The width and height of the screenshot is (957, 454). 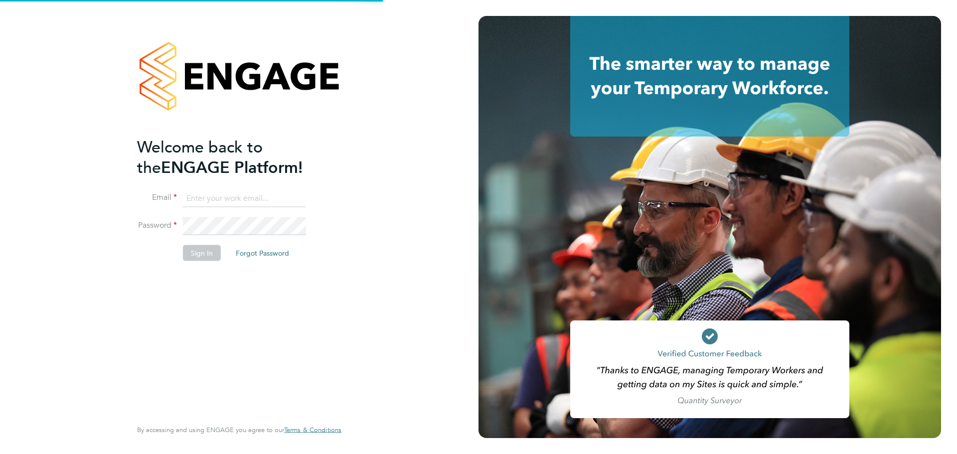 I want to click on button: Sign In, so click(x=202, y=253).